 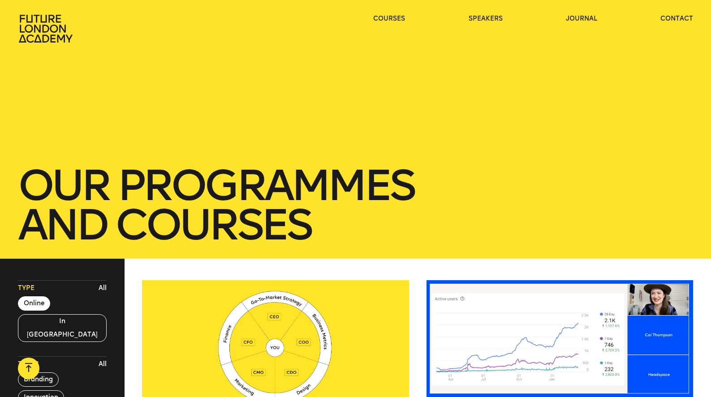 What do you see at coordinates (356, 205) in the screenshot?
I see `h1: our Programmes and courses` at bounding box center [356, 205].